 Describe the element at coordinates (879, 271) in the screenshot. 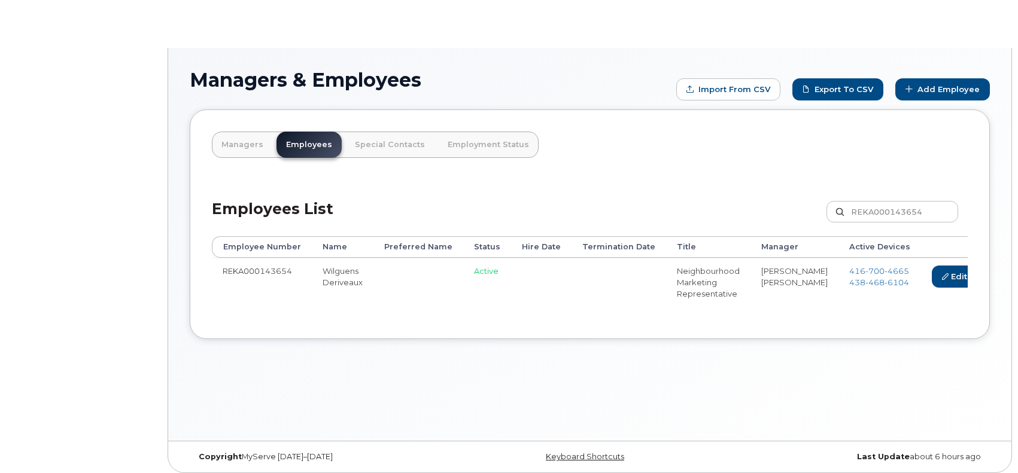

I see `span: 416` at that location.